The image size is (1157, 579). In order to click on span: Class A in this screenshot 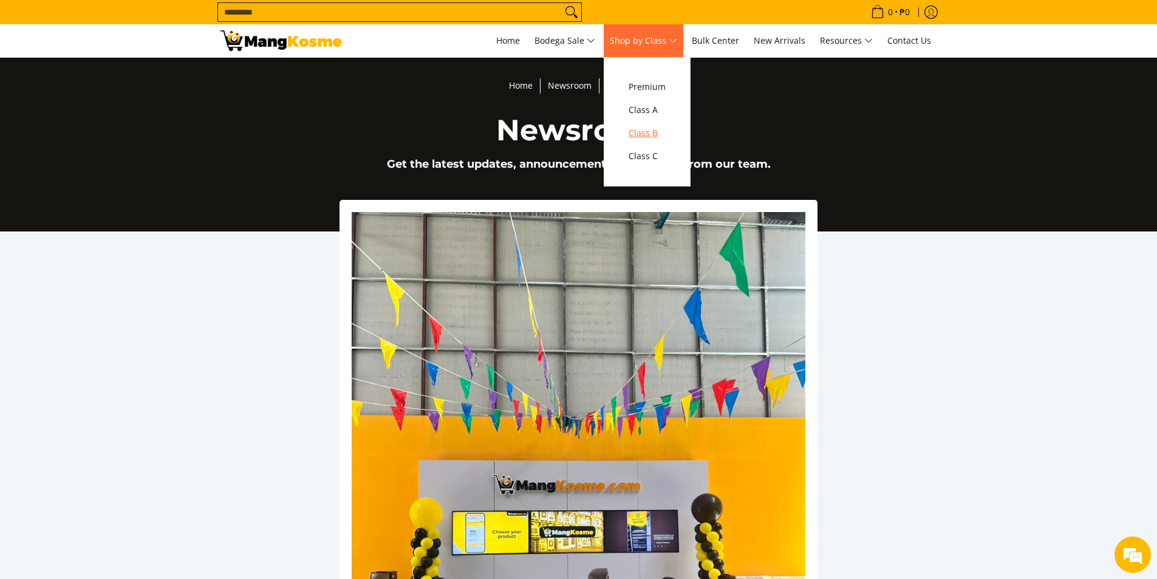, I will do `click(647, 110)`.